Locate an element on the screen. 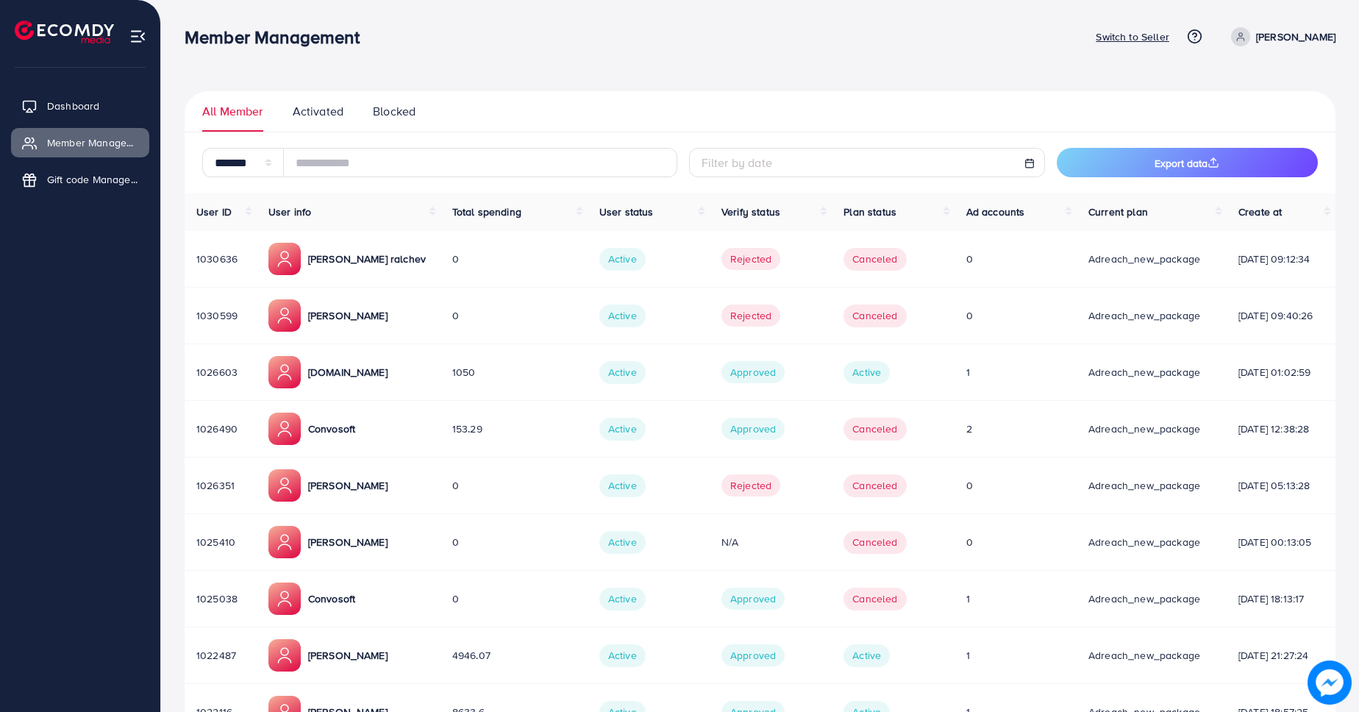 The image size is (1359, 712). span: 1030636 is located at coordinates (217, 259).